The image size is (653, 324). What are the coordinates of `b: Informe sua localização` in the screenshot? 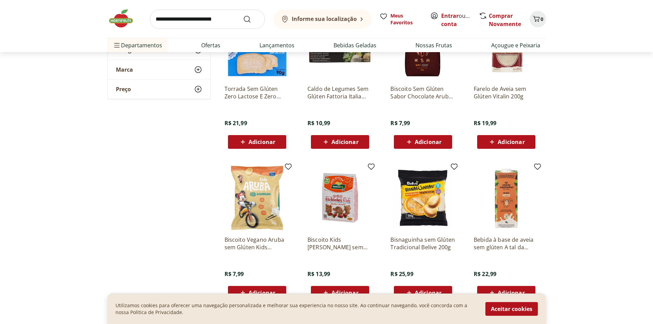 It's located at (324, 19).